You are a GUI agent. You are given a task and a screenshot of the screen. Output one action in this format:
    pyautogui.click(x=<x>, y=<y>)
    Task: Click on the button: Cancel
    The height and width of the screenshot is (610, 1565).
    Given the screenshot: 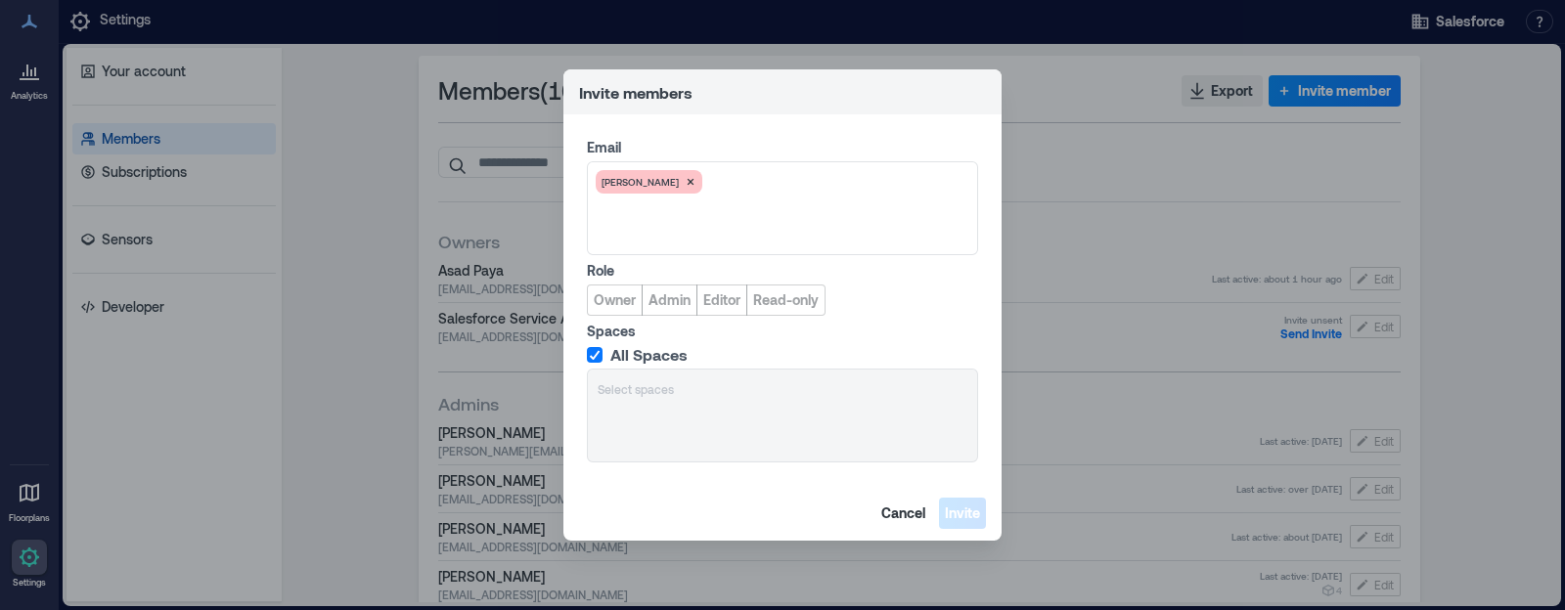 What is the action you would take?
    pyautogui.click(x=903, y=514)
    